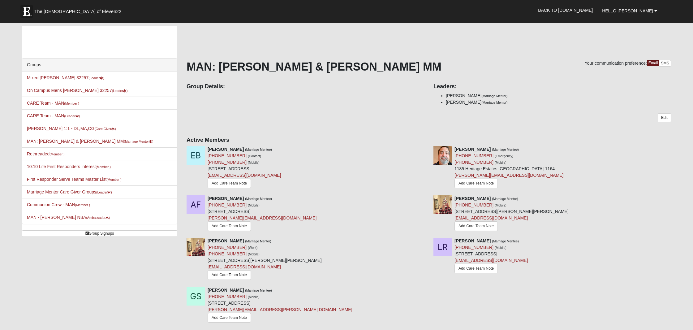  What do you see at coordinates (46, 154) in the screenshot?
I see `a: Rethreaded(Member )` at bounding box center [46, 154].